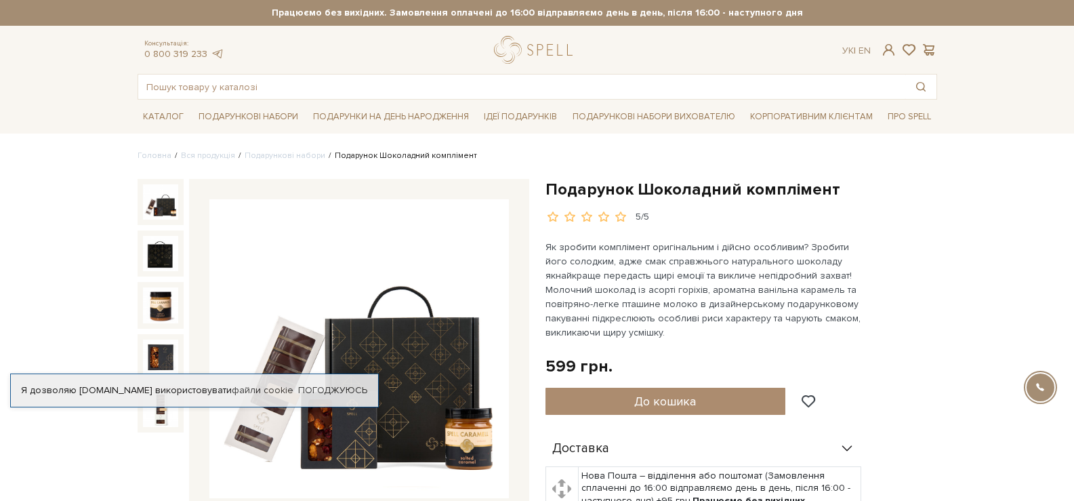  What do you see at coordinates (163, 117) in the screenshot?
I see `a: Каталог` at bounding box center [163, 117].